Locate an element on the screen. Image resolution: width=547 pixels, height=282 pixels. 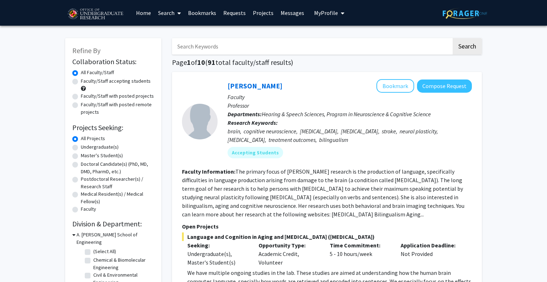
h2: Division & Department: is located at coordinates (113, 224).